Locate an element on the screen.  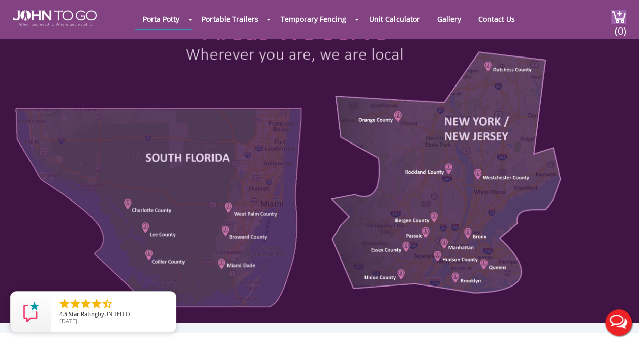
span: (0) is located at coordinates (621, 26).